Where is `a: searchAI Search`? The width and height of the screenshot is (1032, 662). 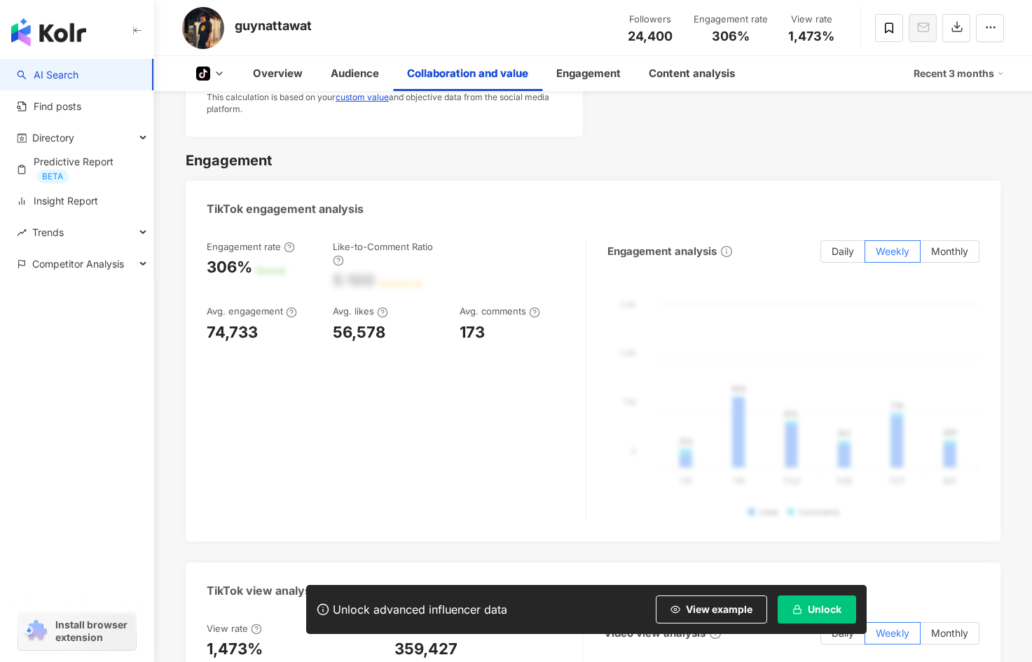 a: searchAI Search is located at coordinates (48, 75).